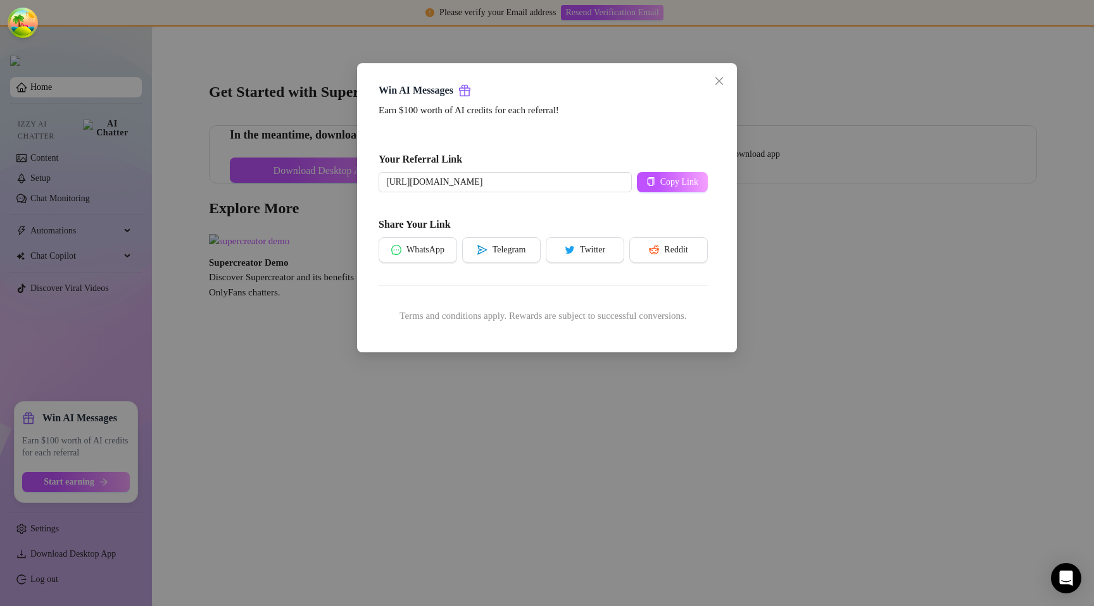 The image size is (1094, 606). Describe the element at coordinates (482, 250) in the screenshot. I see `span: send` at that location.